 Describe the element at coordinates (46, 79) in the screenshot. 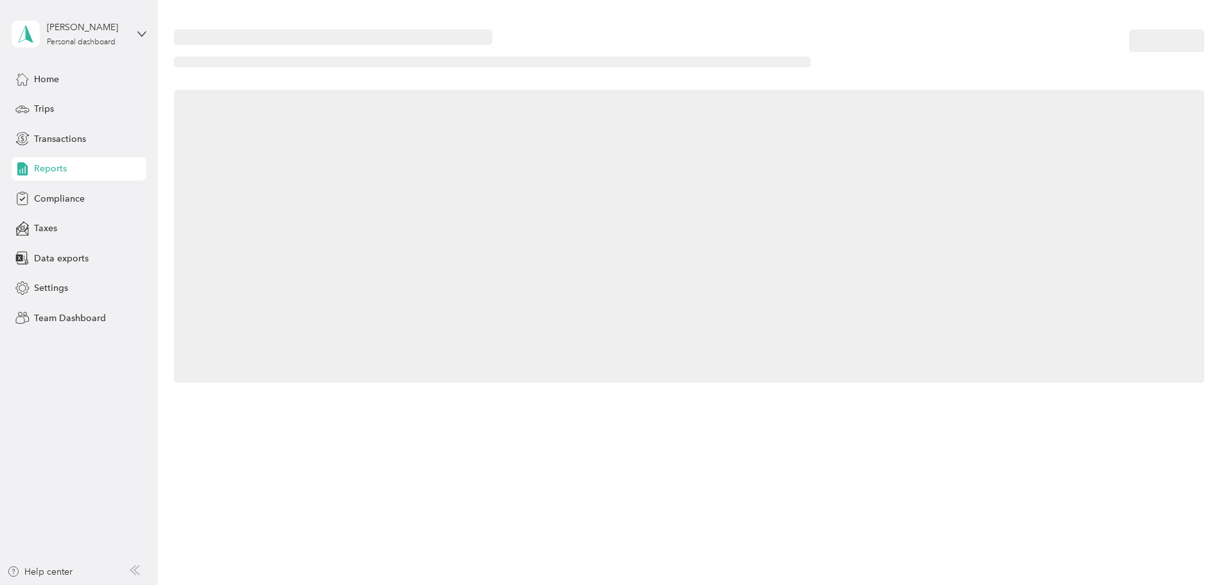

I see `span: Home` at that location.